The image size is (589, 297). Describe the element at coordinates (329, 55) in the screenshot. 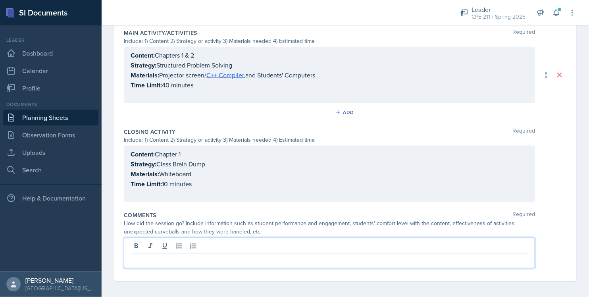

I see `p: Chapters 1 & 2` at that location.